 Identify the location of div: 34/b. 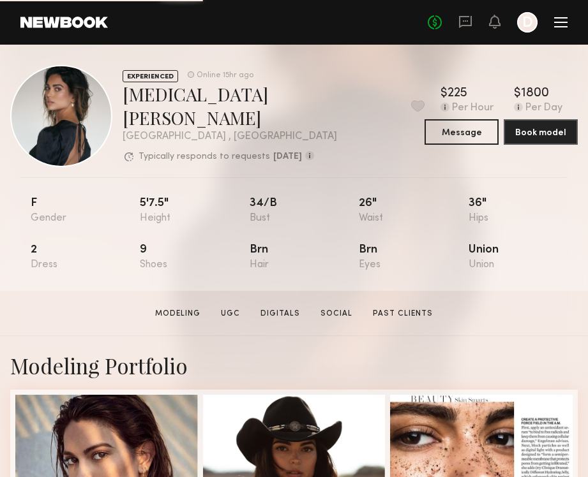
(304, 211).